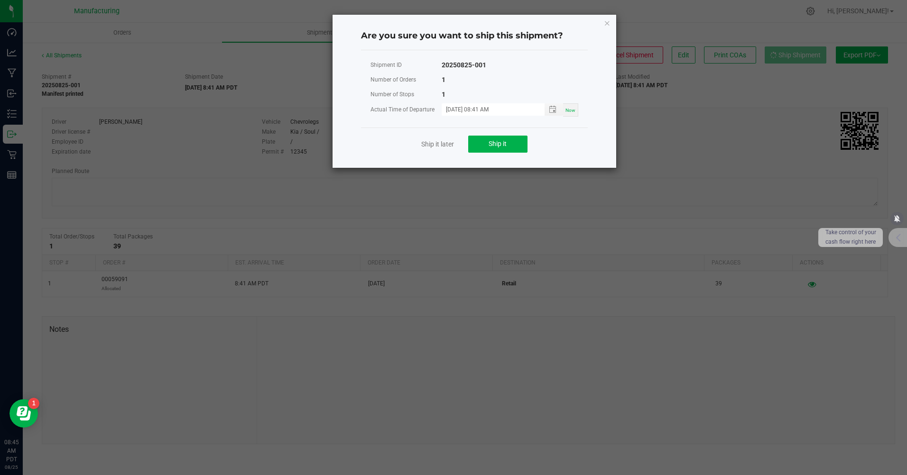 The width and height of the screenshot is (907, 475). I want to click on div: Actual Time of Departure, so click(406, 110).